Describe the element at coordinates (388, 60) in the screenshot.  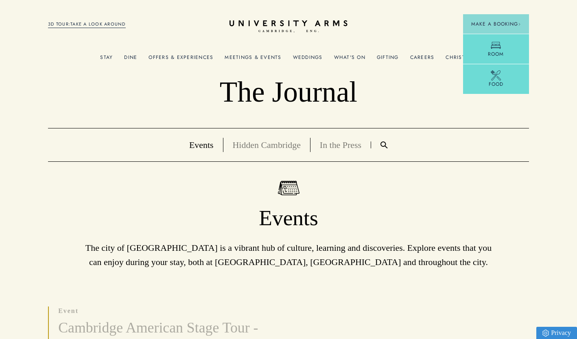
I see `a: Gifting` at that location.